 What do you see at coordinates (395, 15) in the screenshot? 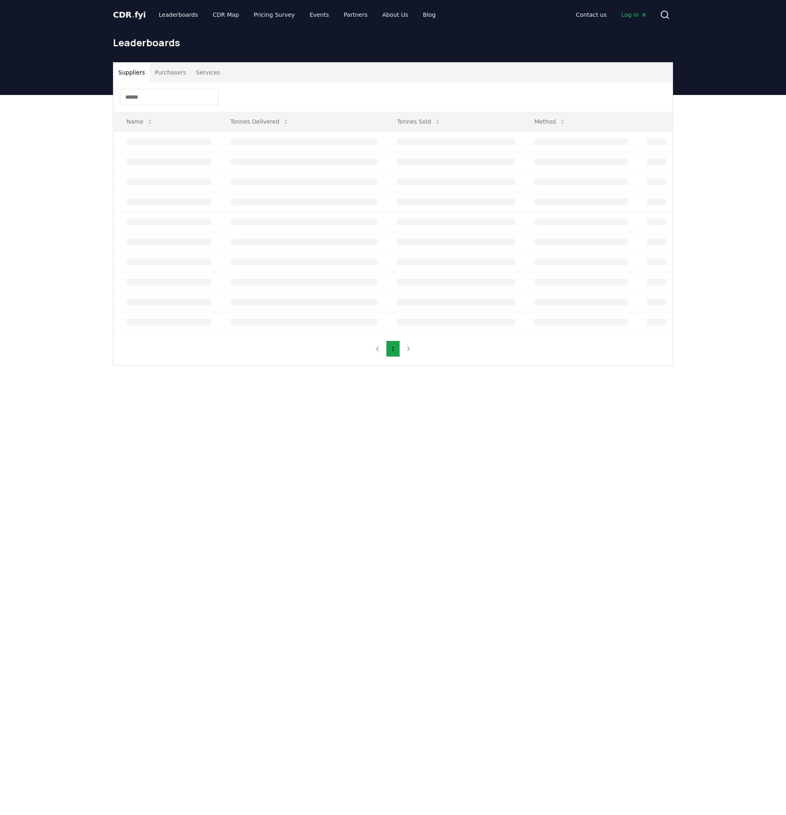
I see `a: About Us` at bounding box center [395, 15].